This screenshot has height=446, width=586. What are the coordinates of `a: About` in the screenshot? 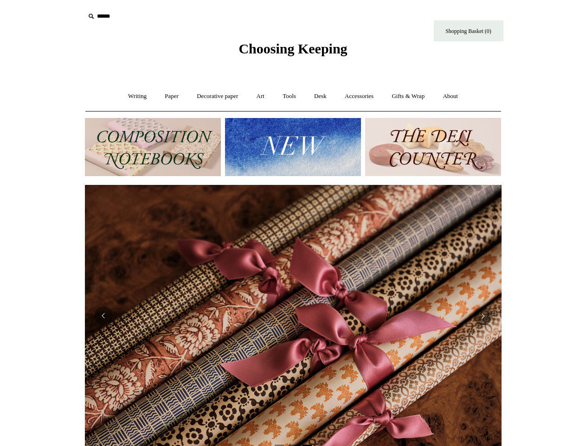 It's located at (450, 96).